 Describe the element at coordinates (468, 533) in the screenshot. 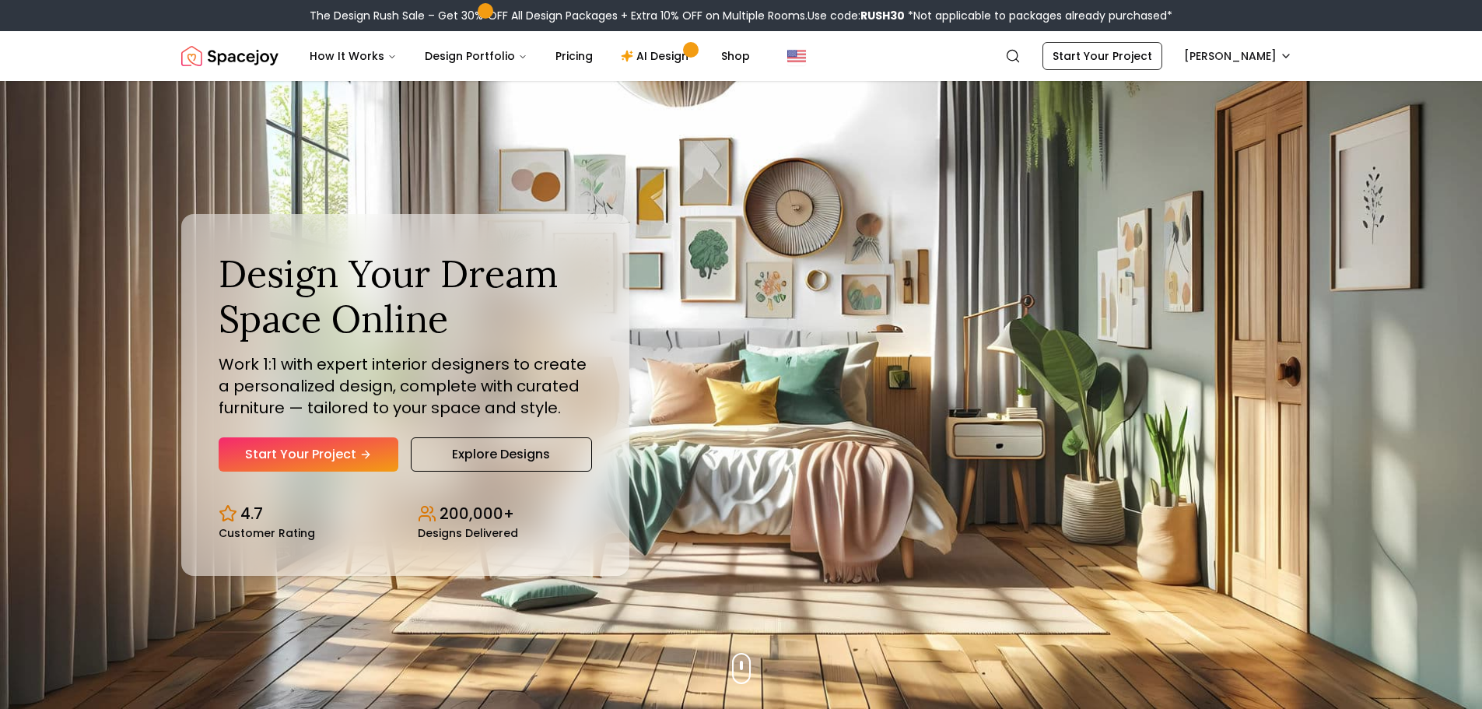

I see `small: Designs Delivered` at that location.